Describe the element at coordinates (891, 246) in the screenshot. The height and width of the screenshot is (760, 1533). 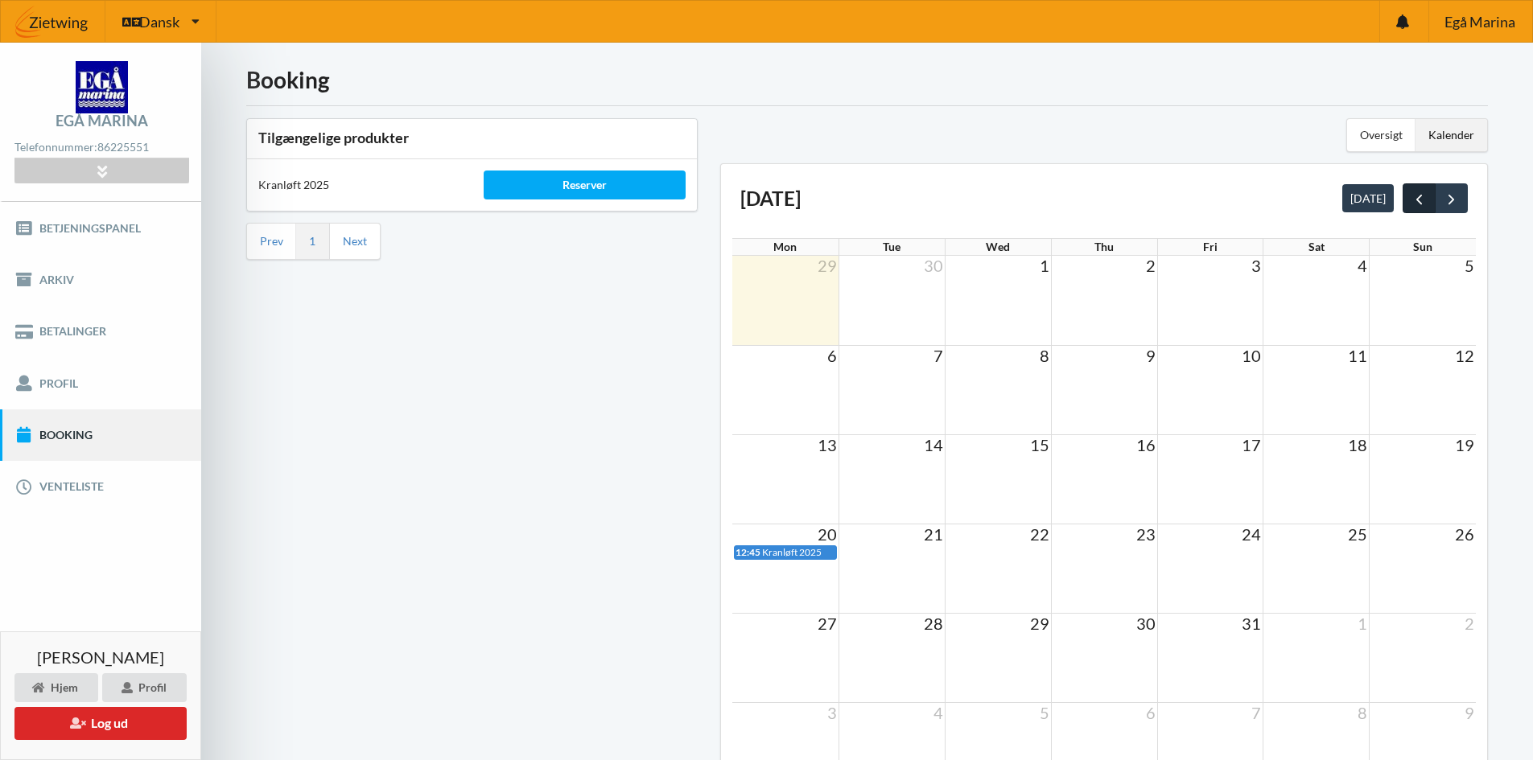
I see `span: Tue` at that location.